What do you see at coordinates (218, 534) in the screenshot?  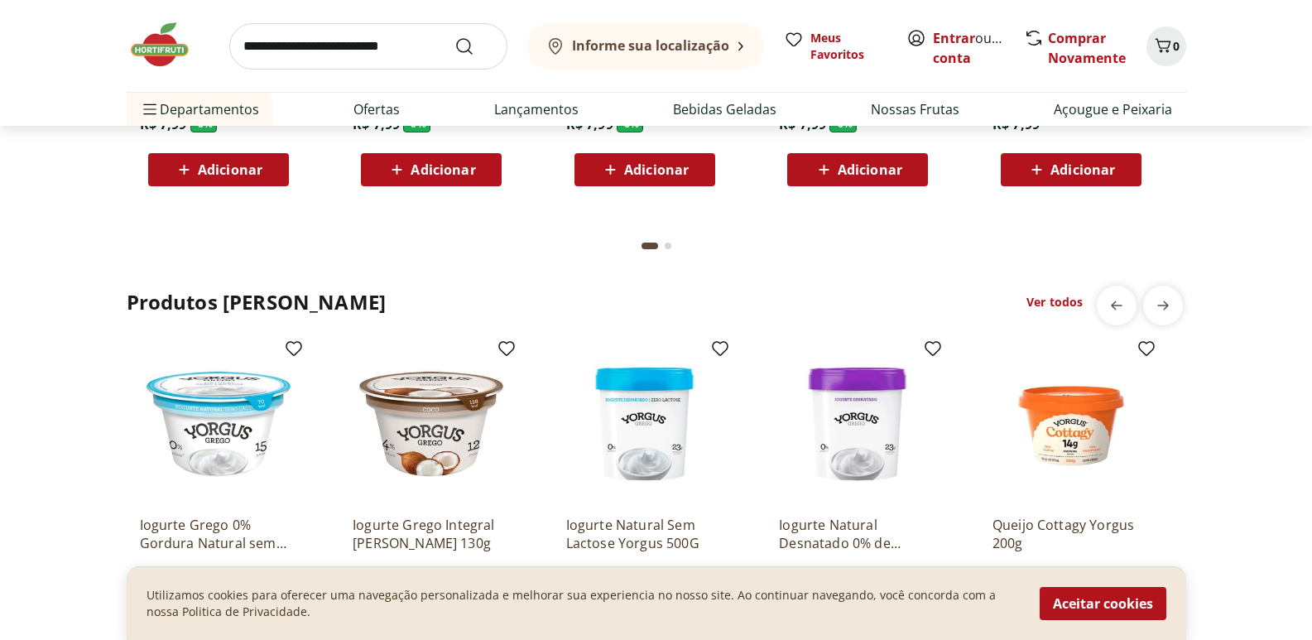 I see `p: Iogurte Grego 0% Gordura Natural sem Lactose Yorgus 130g` at bounding box center [218, 534].